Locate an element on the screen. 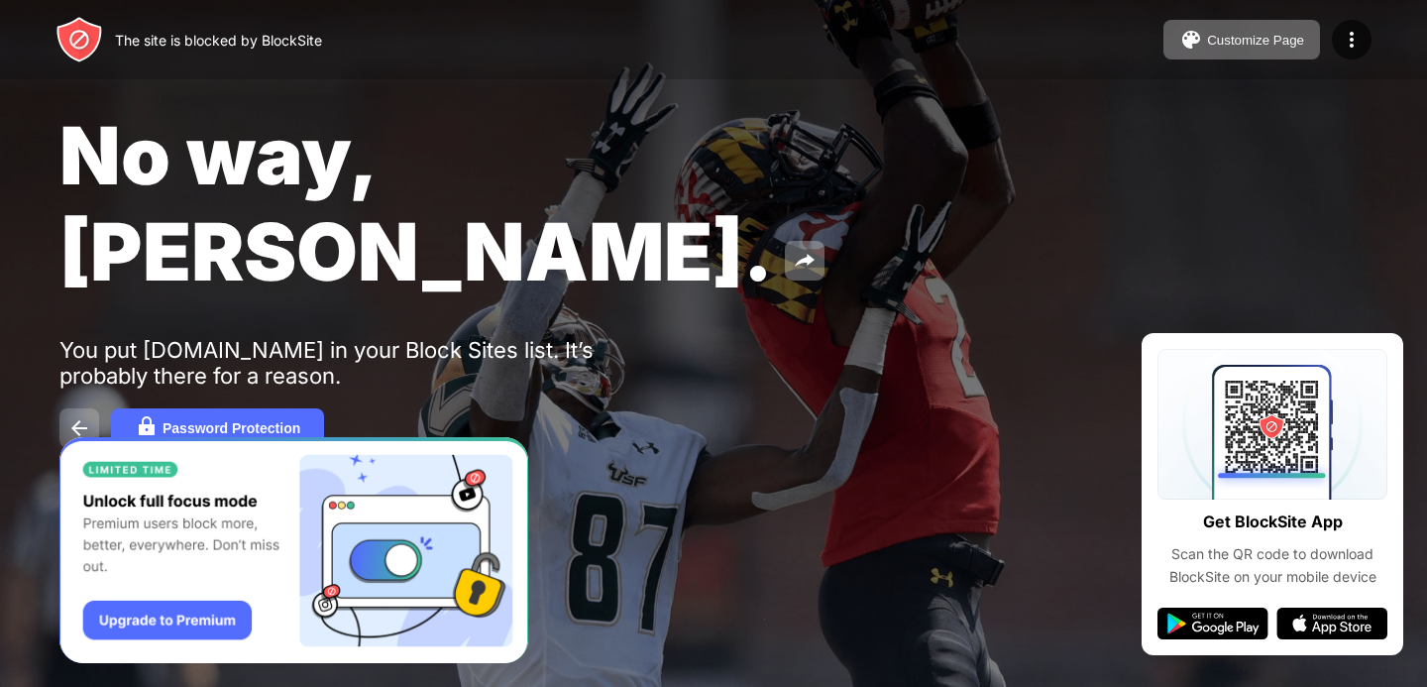 The height and width of the screenshot is (687, 1427). img: app-store.svg is located at coordinates (1332, 623).